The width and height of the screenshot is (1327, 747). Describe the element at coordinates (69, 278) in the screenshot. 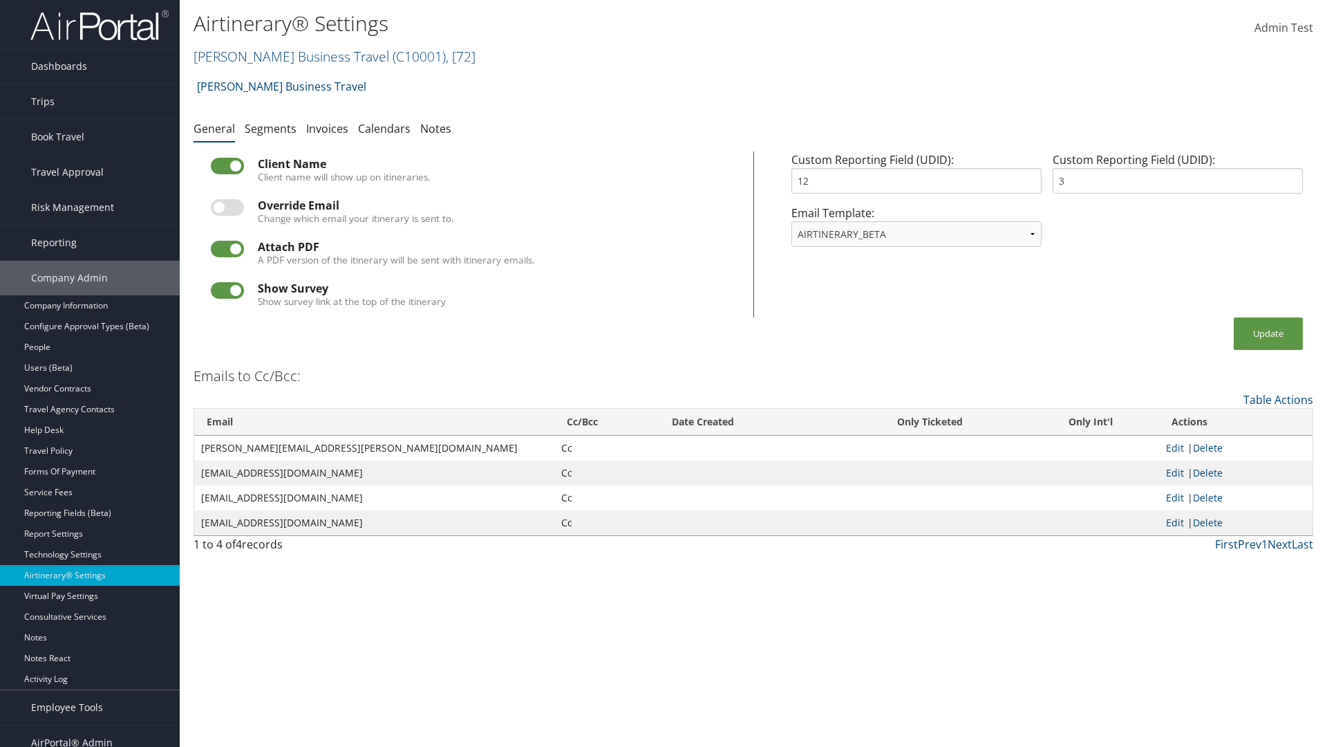

I see `span: Company Admin` at that location.